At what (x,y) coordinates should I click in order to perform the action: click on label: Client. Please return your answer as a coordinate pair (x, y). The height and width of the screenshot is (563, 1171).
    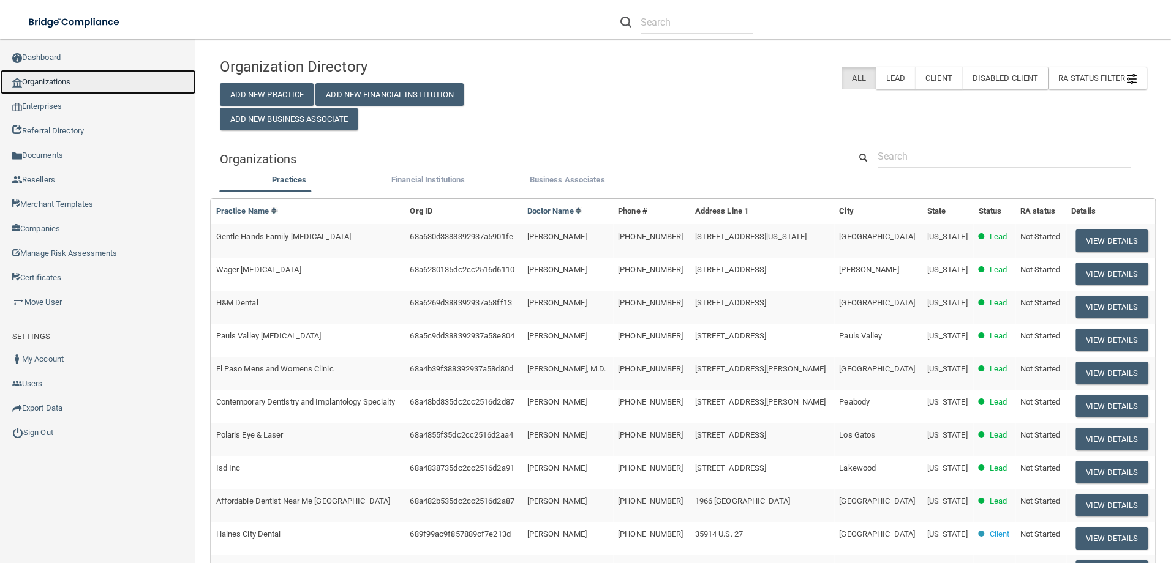
    Looking at the image, I should click on (938, 78).